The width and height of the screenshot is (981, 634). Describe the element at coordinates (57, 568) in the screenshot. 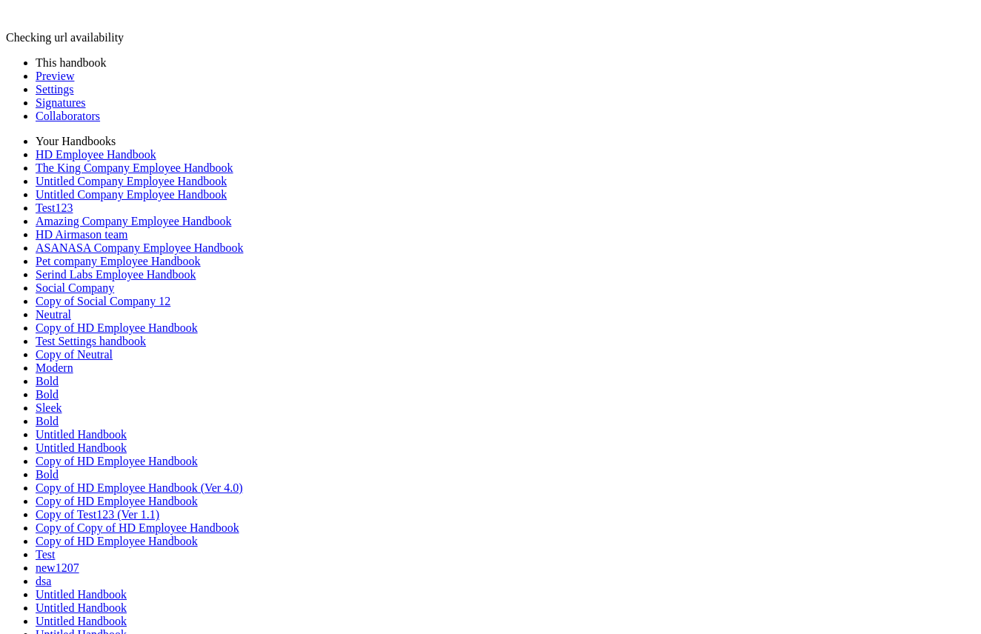

I see `a: new1207` at that location.